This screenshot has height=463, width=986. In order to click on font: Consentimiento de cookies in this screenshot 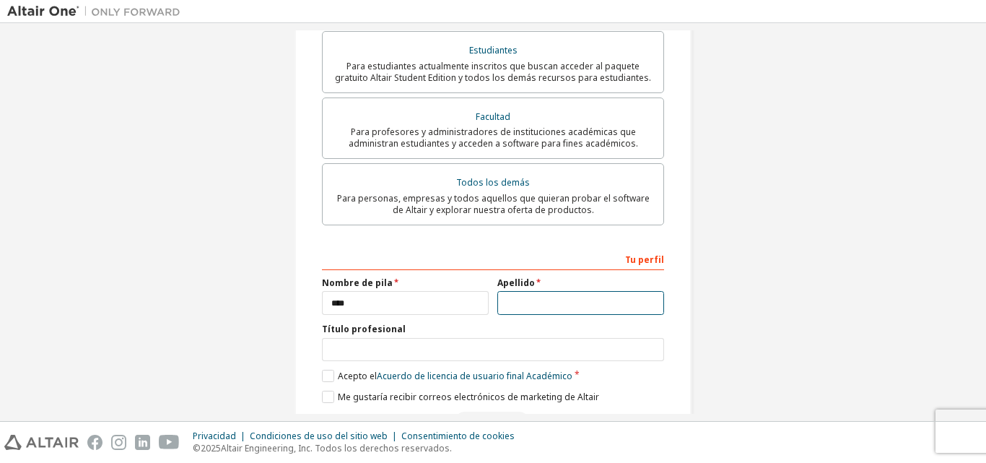, I will do `click(458, 435)`.